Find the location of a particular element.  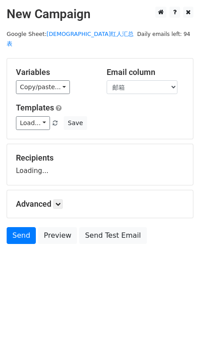

span: Daily emails left: 94 is located at coordinates (164, 34).